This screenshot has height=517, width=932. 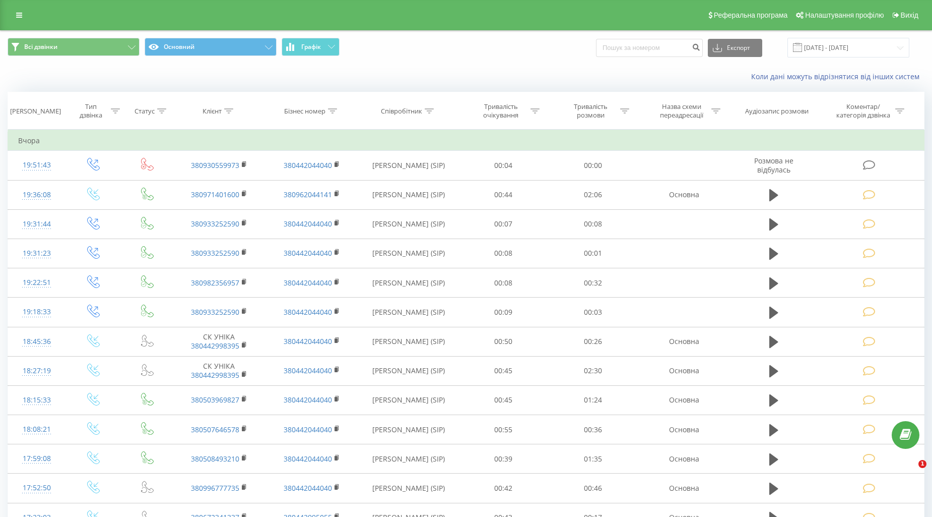 I want to click on div: Статус, so click(x=145, y=111).